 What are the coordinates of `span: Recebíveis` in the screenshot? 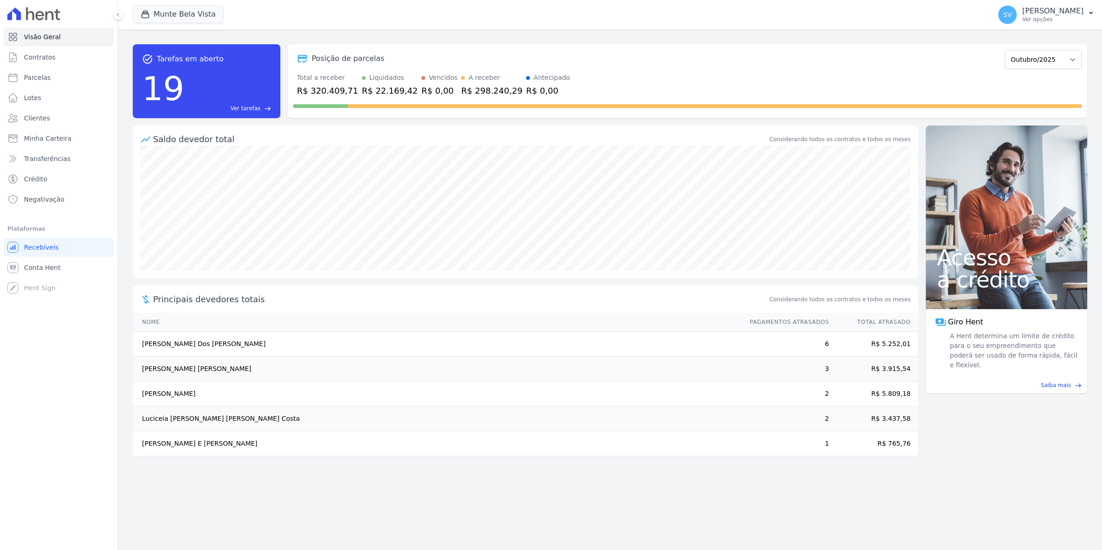 It's located at (41, 247).